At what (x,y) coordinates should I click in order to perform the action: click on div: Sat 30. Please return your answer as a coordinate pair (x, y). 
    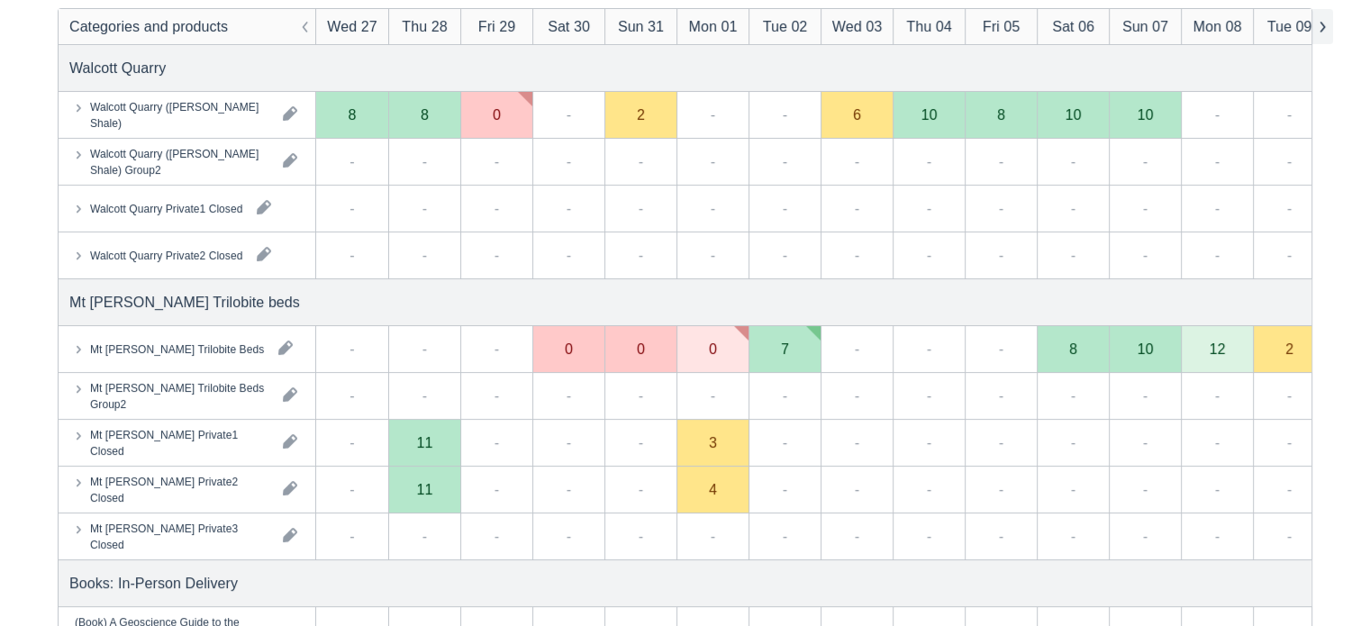
    Looking at the image, I should click on (568, 26).